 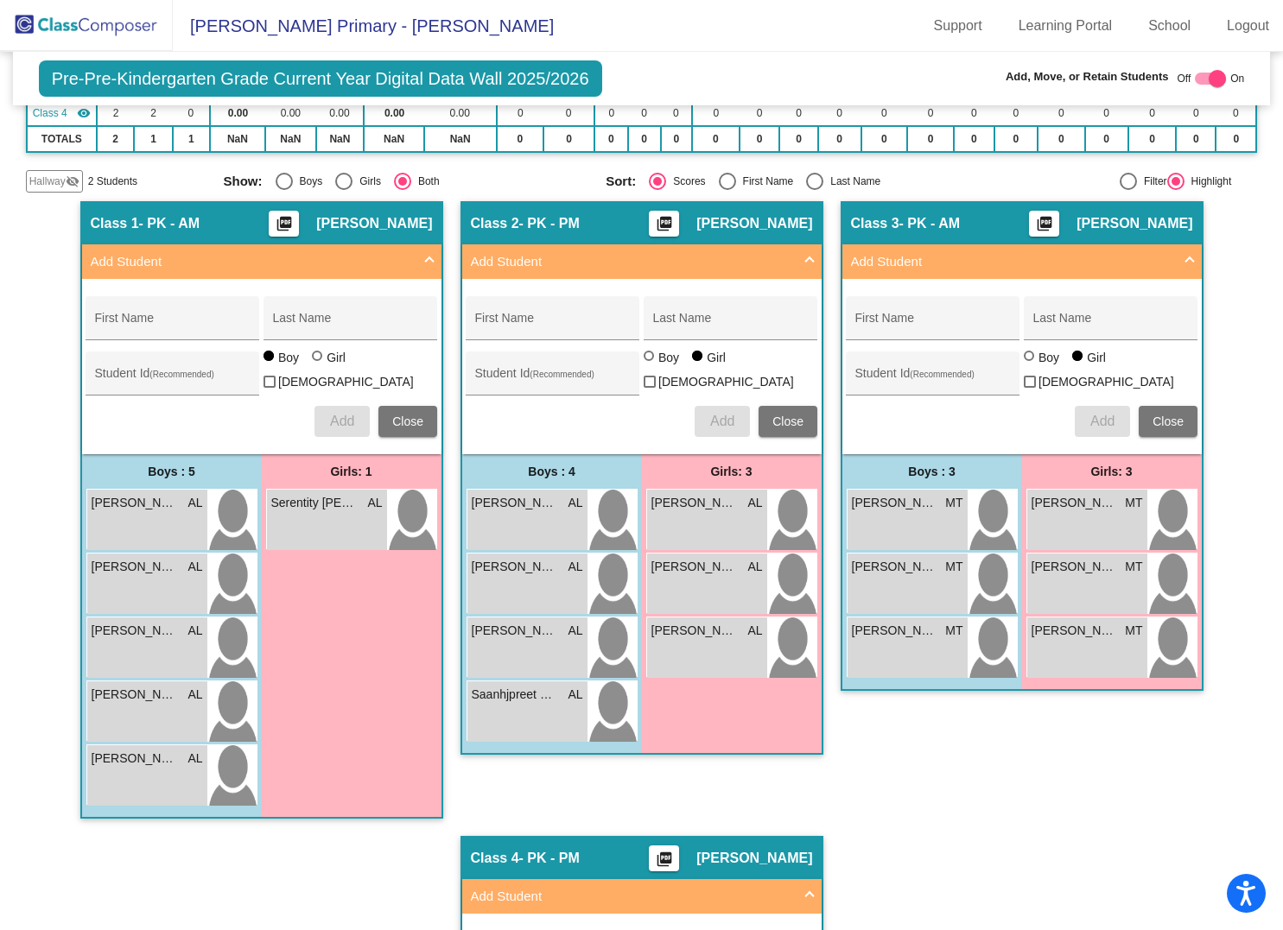 I want to click on button: Close, so click(x=788, y=422).